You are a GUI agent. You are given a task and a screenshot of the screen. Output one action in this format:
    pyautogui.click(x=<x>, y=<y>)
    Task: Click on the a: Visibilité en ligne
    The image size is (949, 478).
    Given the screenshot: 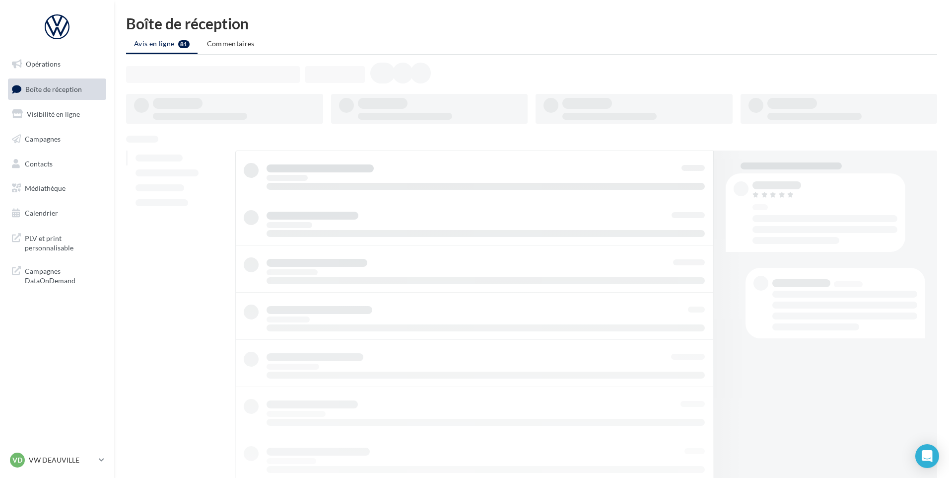 What is the action you would take?
    pyautogui.click(x=57, y=114)
    